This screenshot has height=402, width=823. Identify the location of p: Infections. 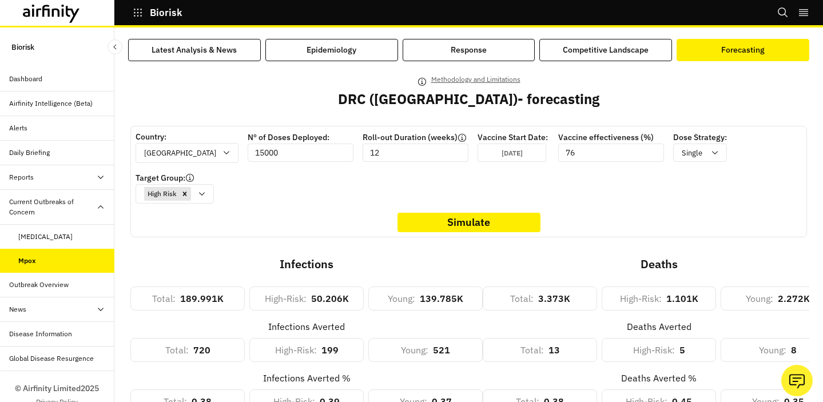
(306, 264).